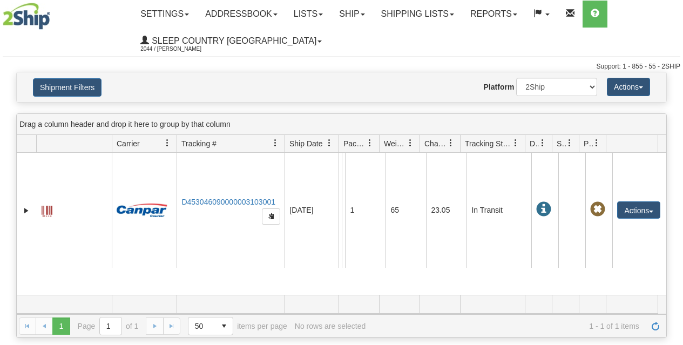 The image size is (683, 345). What do you see at coordinates (26, 16) in the screenshot?
I see `img: logo2044.jpg` at bounding box center [26, 16].